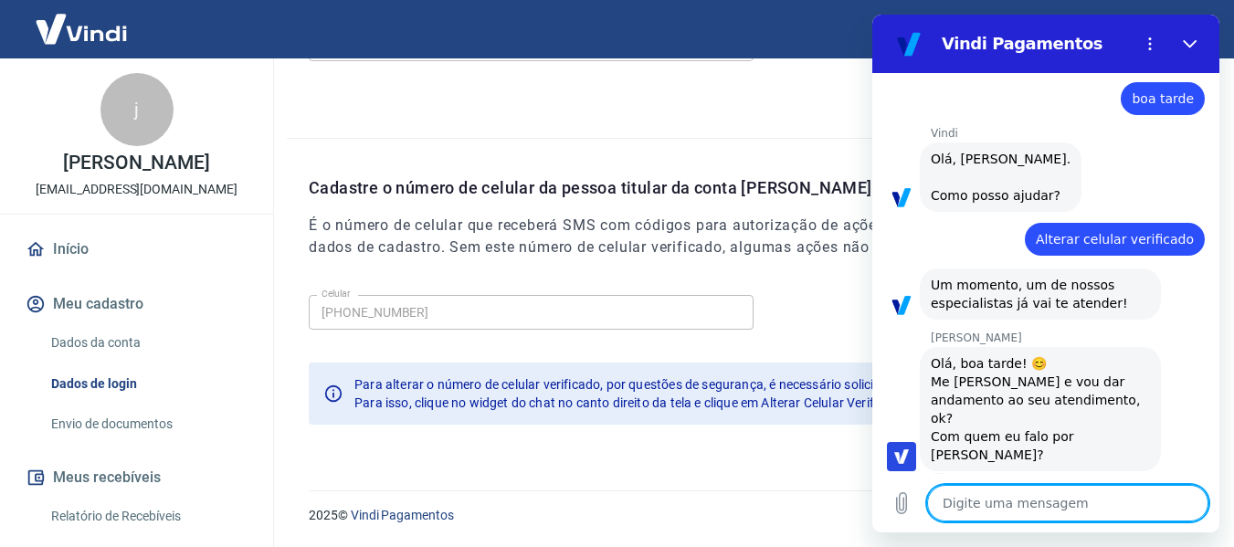  Describe the element at coordinates (29, 489) in the screenshot. I see `button: Carregar arquivo` at that location.